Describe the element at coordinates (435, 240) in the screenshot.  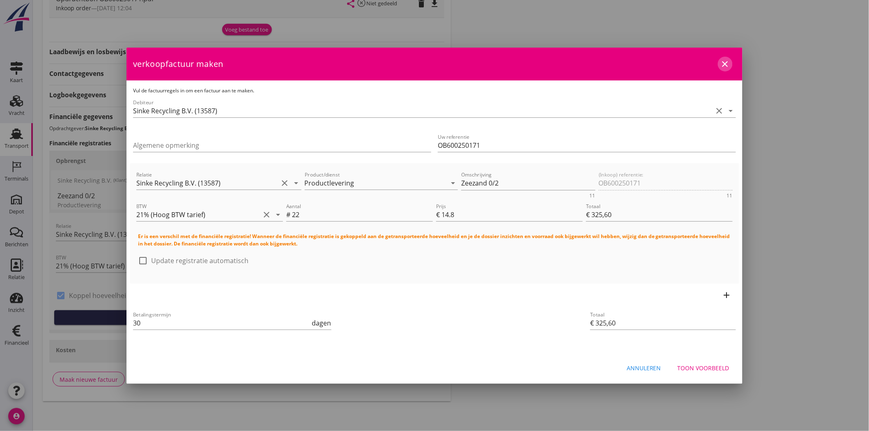
I see `h4: Er is een verschil met de financiële registratie! Wanneer de financiële registratie is gekoppeld ...` at that location.